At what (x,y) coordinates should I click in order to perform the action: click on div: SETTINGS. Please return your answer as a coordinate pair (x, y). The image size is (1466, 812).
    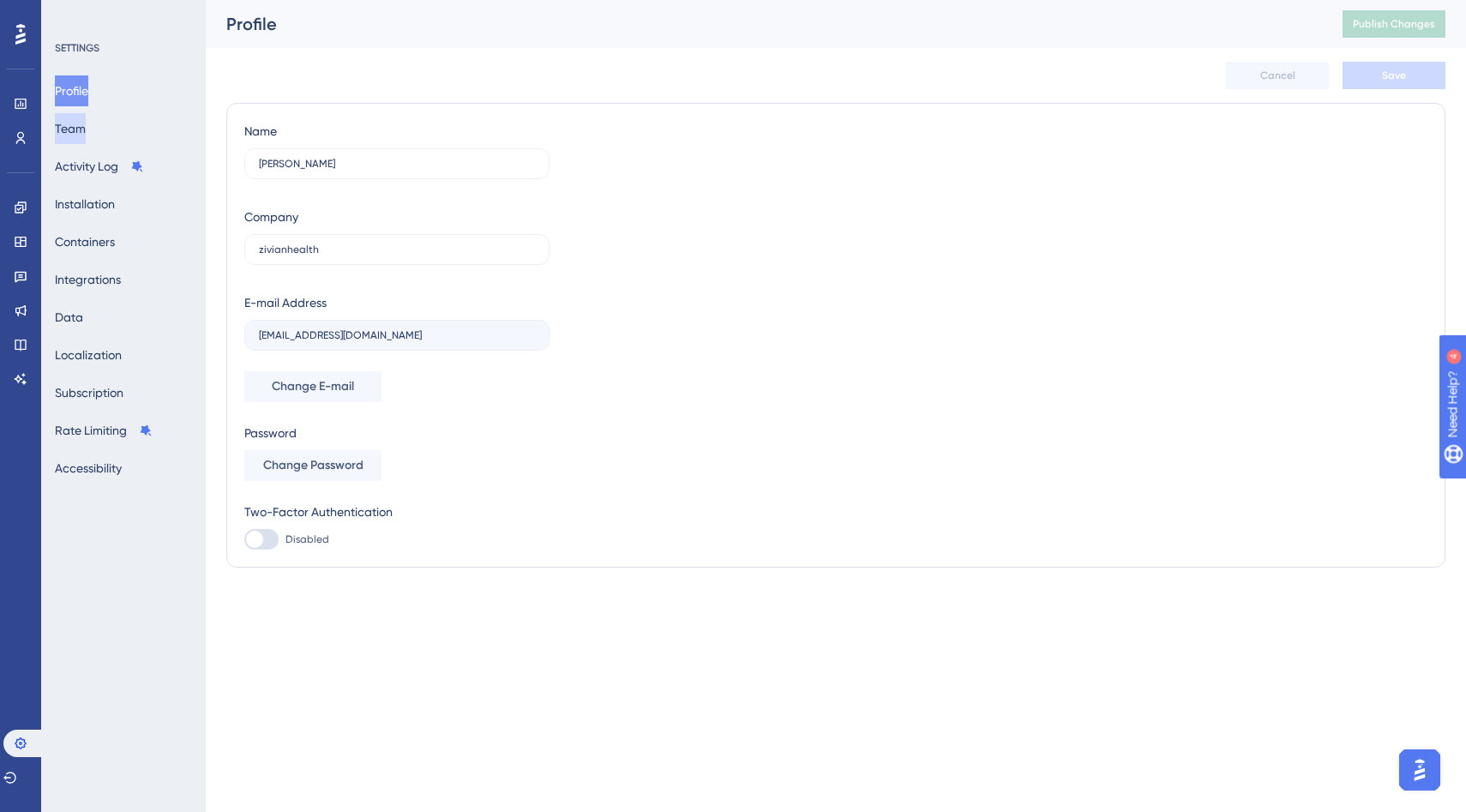
    Looking at the image, I should click on (124, 48).